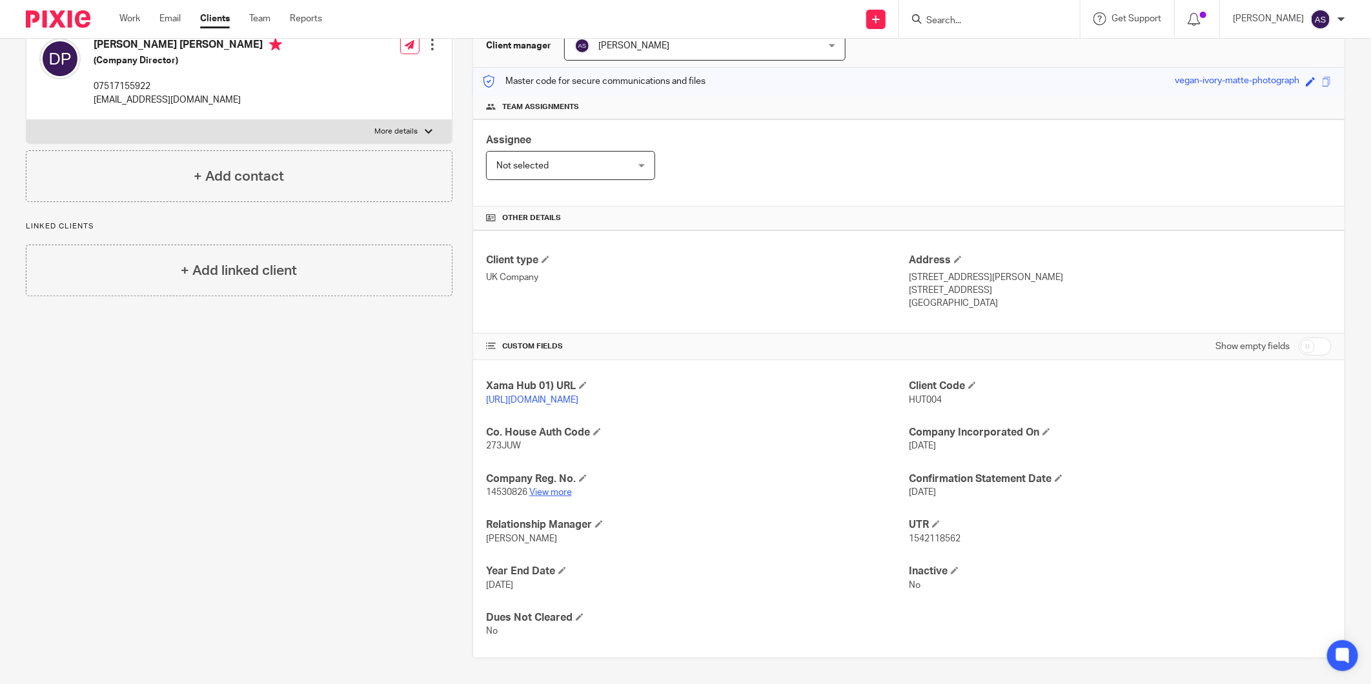 Image resolution: width=1371 pixels, height=684 pixels. What do you see at coordinates (540, 107) in the screenshot?
I see `span: Team assignments` at bounding box center [540, 107].